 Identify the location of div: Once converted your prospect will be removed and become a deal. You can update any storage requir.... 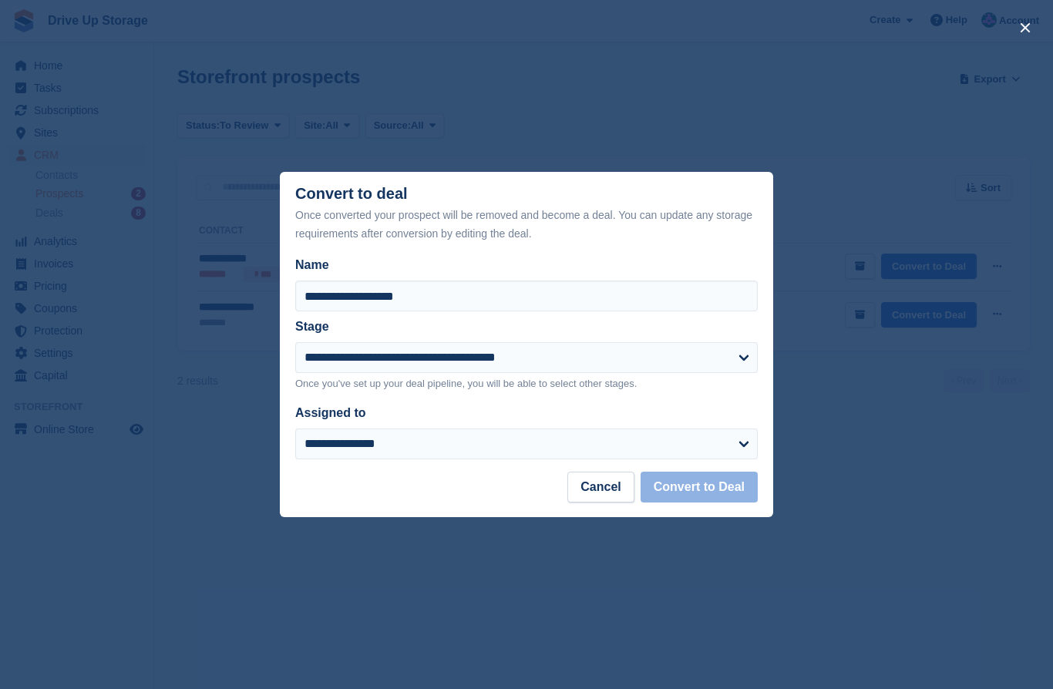
(526, 224).